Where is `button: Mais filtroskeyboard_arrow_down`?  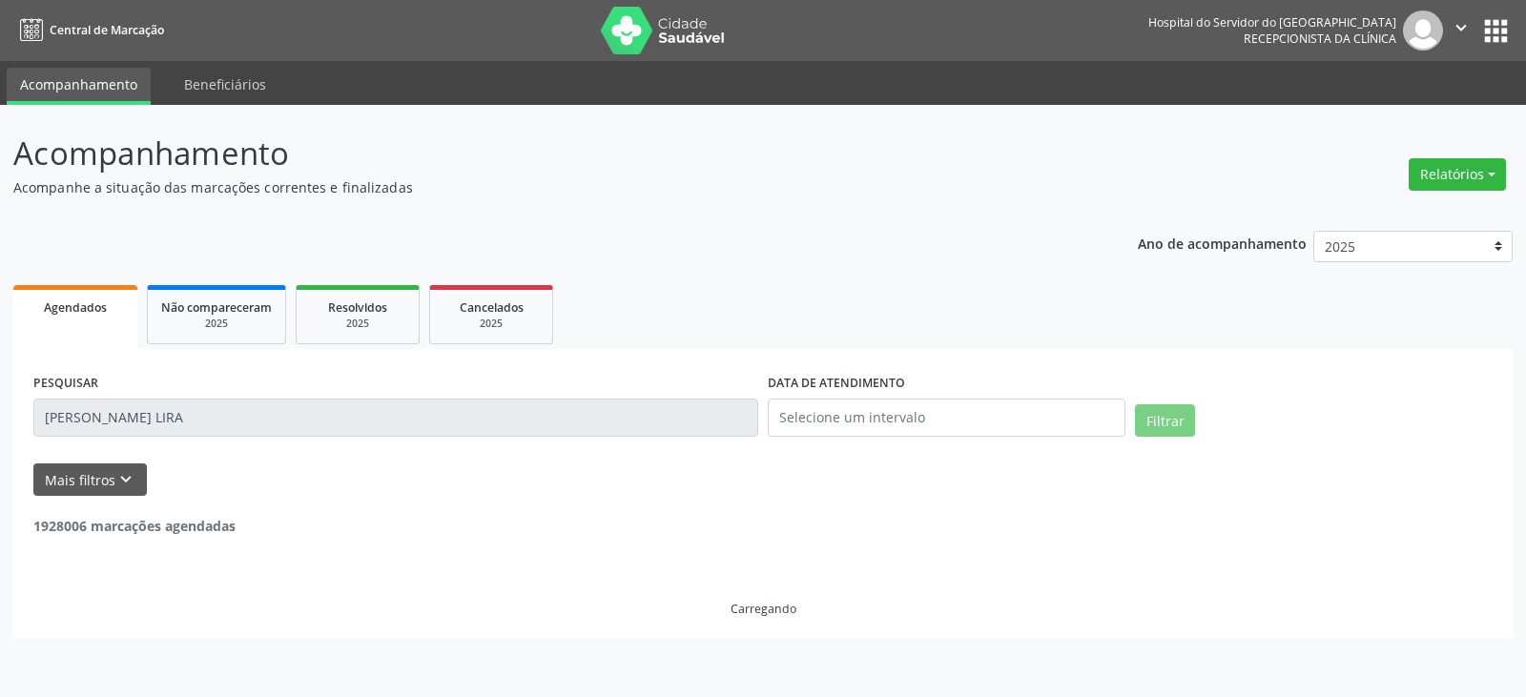 button: Mais filtroskeyboard_arrow_down is located at coordinates (90, 480).